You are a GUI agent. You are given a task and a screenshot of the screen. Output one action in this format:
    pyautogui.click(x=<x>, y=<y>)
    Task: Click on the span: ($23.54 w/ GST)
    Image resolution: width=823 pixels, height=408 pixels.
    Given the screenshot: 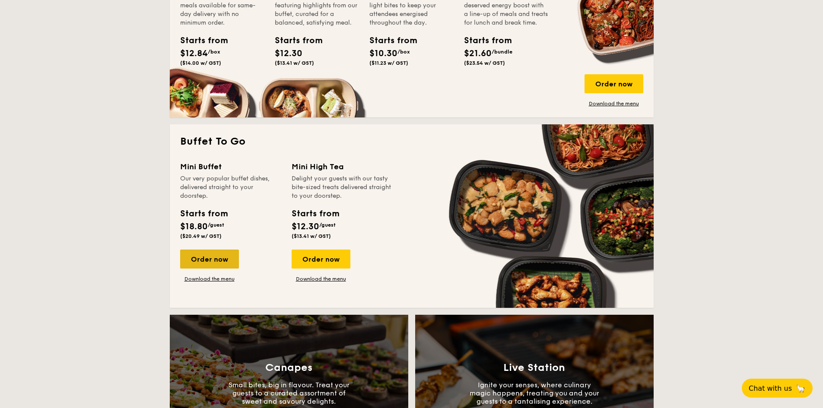 What is the action you would take?
    pyautogui.click(x=484, y=63)
    